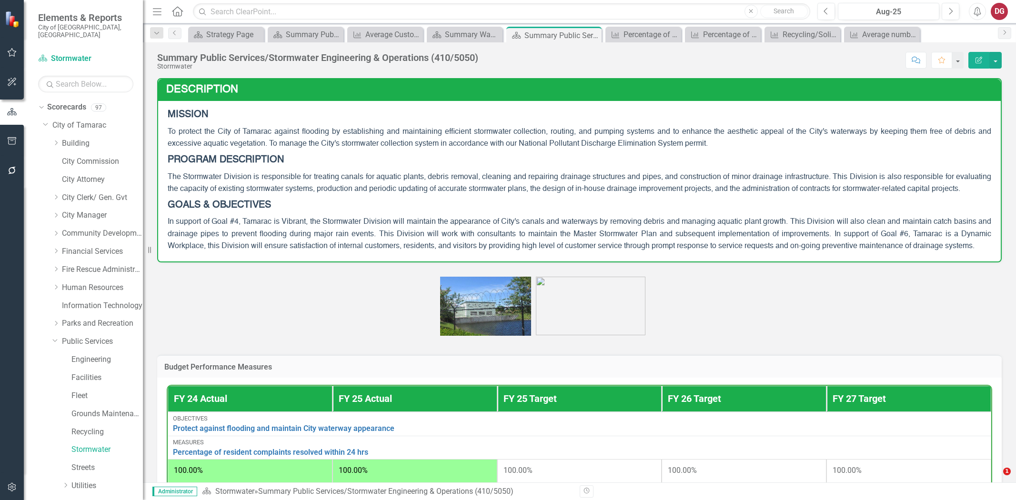  Describe the element at coordinates (643, 34) in the screenshot. I see `a: Percentage of drainage pipe cleaned/mo` at that location.